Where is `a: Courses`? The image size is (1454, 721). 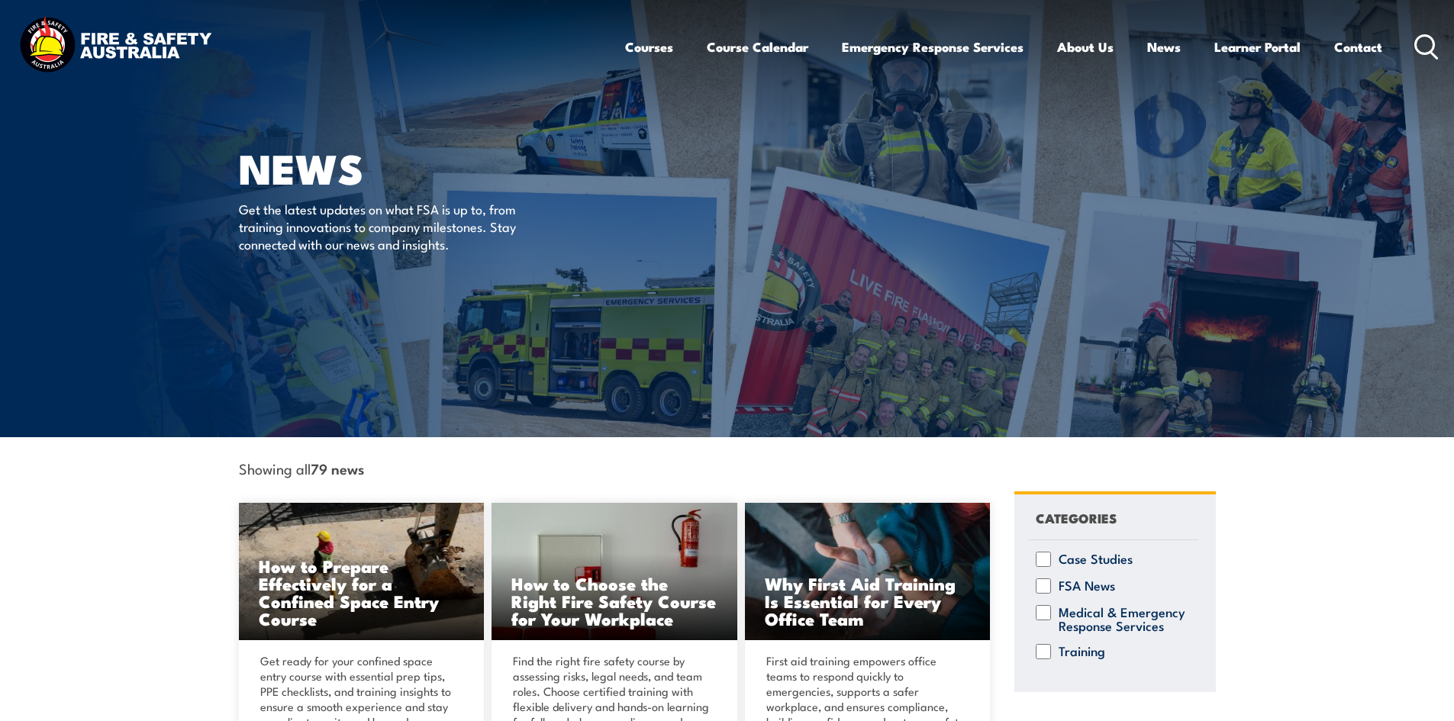
a: Courses is located at coordinates (649, 47).